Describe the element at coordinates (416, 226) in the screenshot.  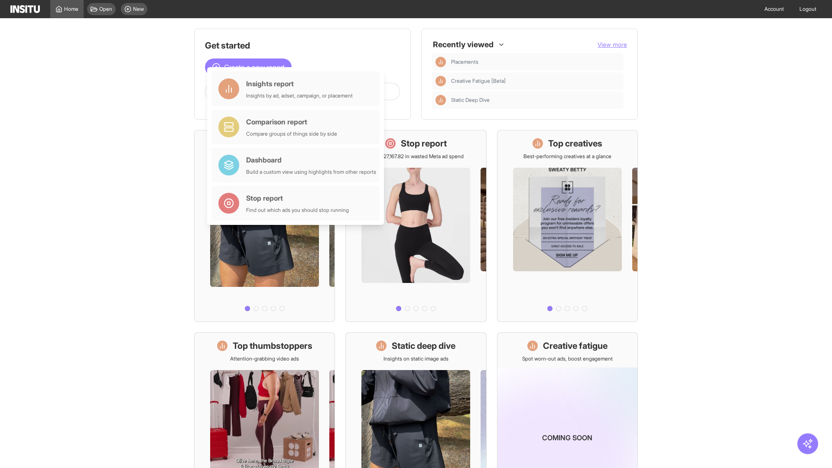
I see `a: Stop reportSave £27,167.82 in wasted Meta ad spend` at that location.